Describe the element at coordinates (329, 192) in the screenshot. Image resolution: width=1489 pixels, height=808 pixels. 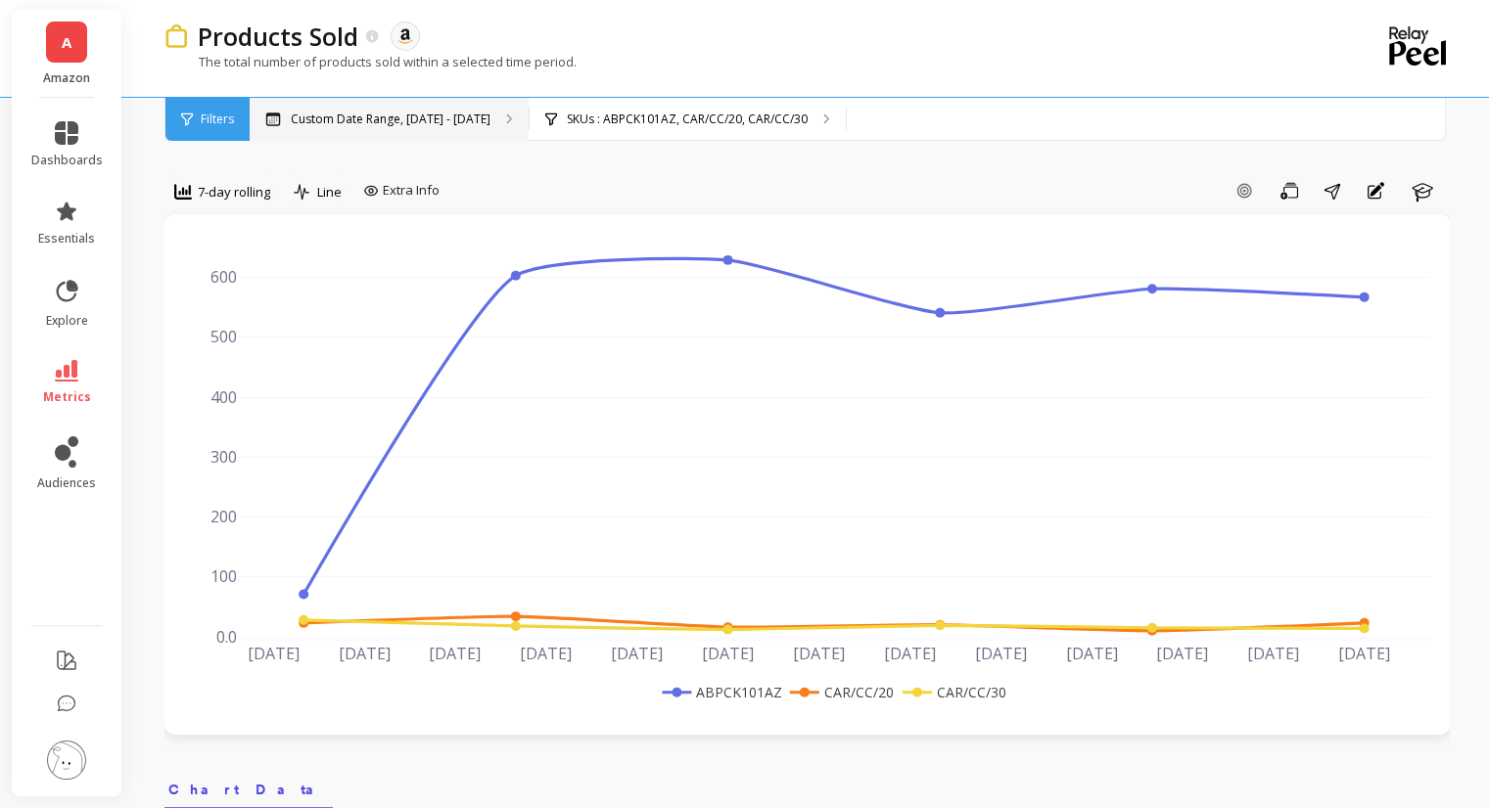
I see `span: Line` at that location.